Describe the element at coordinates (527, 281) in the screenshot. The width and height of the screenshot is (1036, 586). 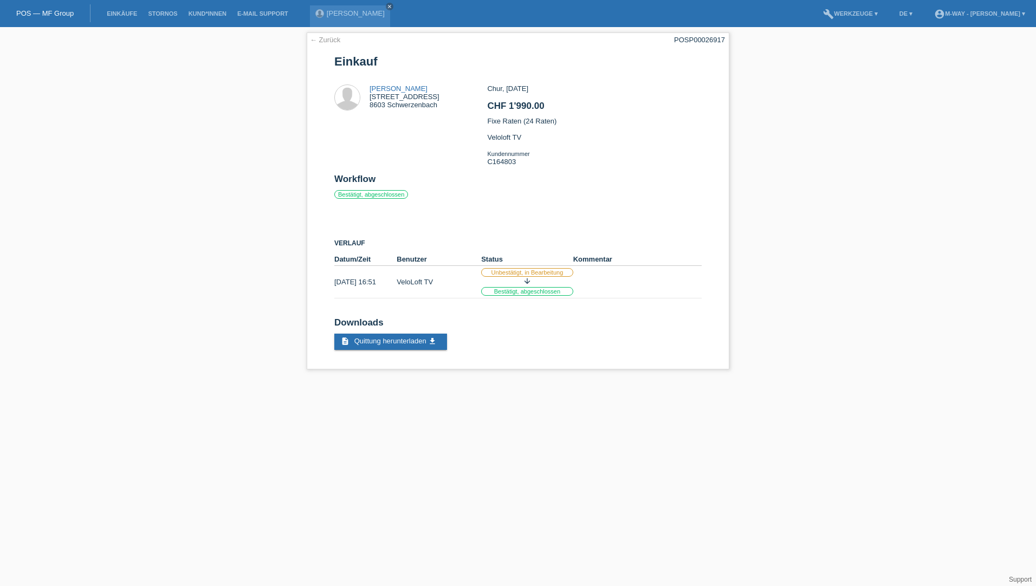
I see `i: arrow_downward` at that location.